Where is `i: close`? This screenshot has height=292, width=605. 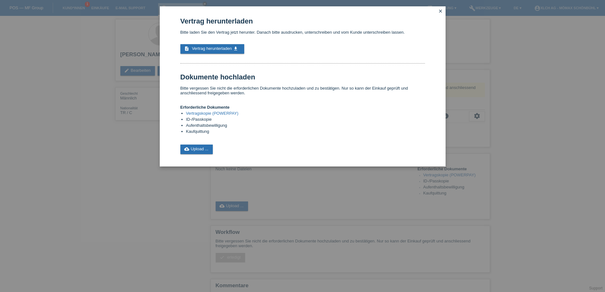
i: close is located at coordinates (440, 11).